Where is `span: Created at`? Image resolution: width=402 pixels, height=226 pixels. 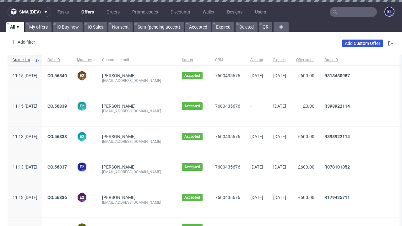 span: Created at is located at coordinates (22, 60).